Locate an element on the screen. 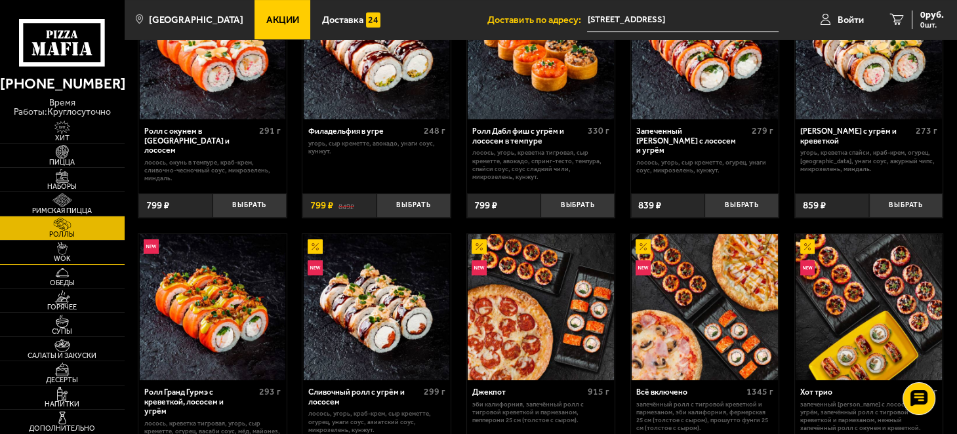  img: Джекпот is located at coordinates (541, 307).